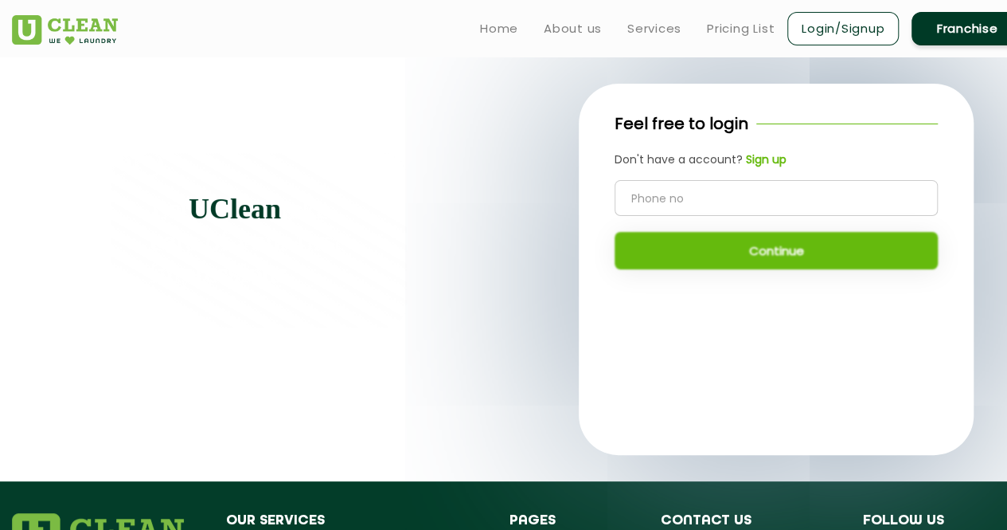  Describe the element at coordinates (776, 197) in the screenshot. I see `input: Phone no` at that location.